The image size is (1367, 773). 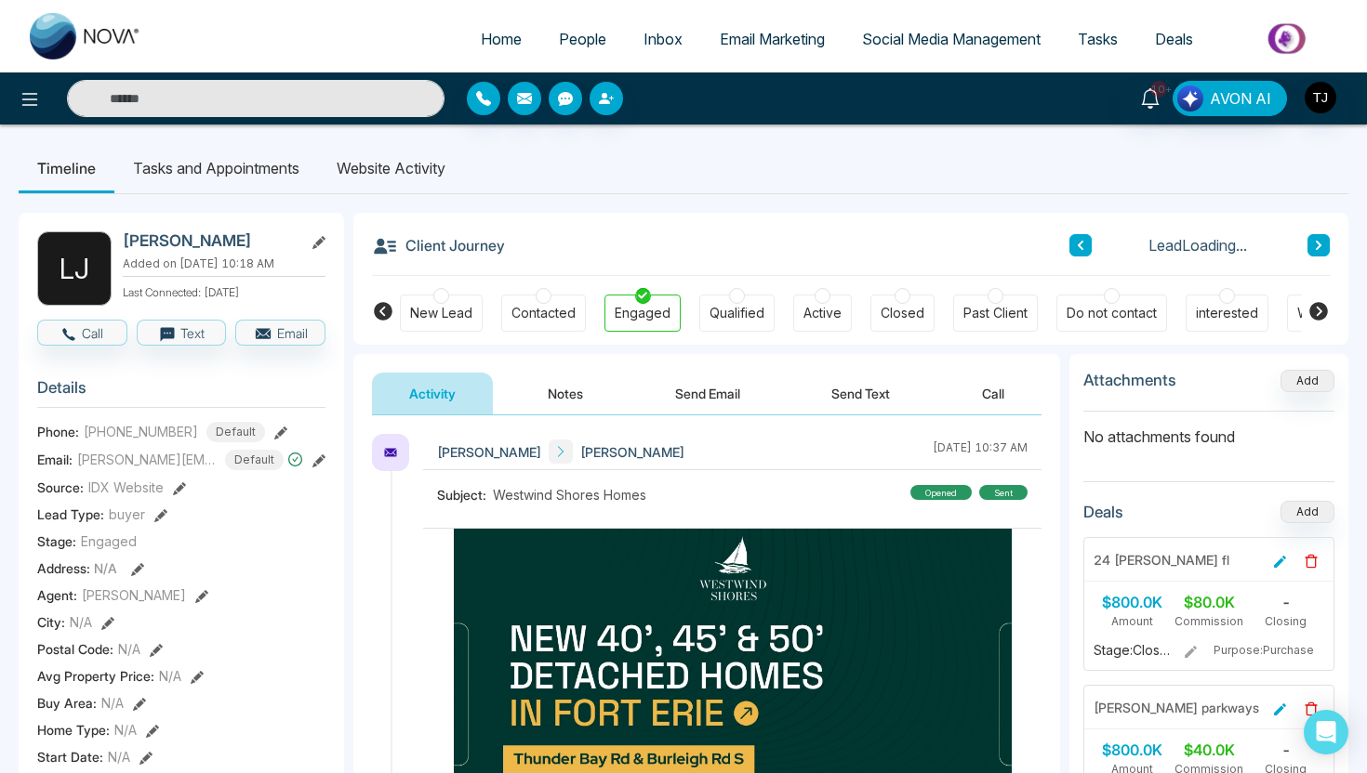 What do you see at coordinates (707, 393) in the screenshot?
I see `button: Send Email` at bounding box center [707, 393].